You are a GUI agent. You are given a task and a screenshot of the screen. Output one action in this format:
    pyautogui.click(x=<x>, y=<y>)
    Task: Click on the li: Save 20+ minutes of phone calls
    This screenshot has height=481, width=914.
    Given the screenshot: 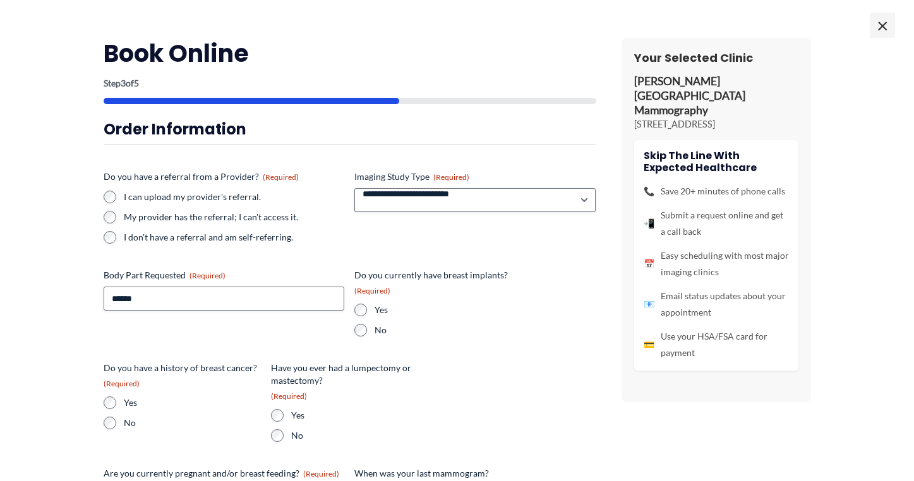 What is the action you would take?
    pyautogui.click(x=716, y=191)
    